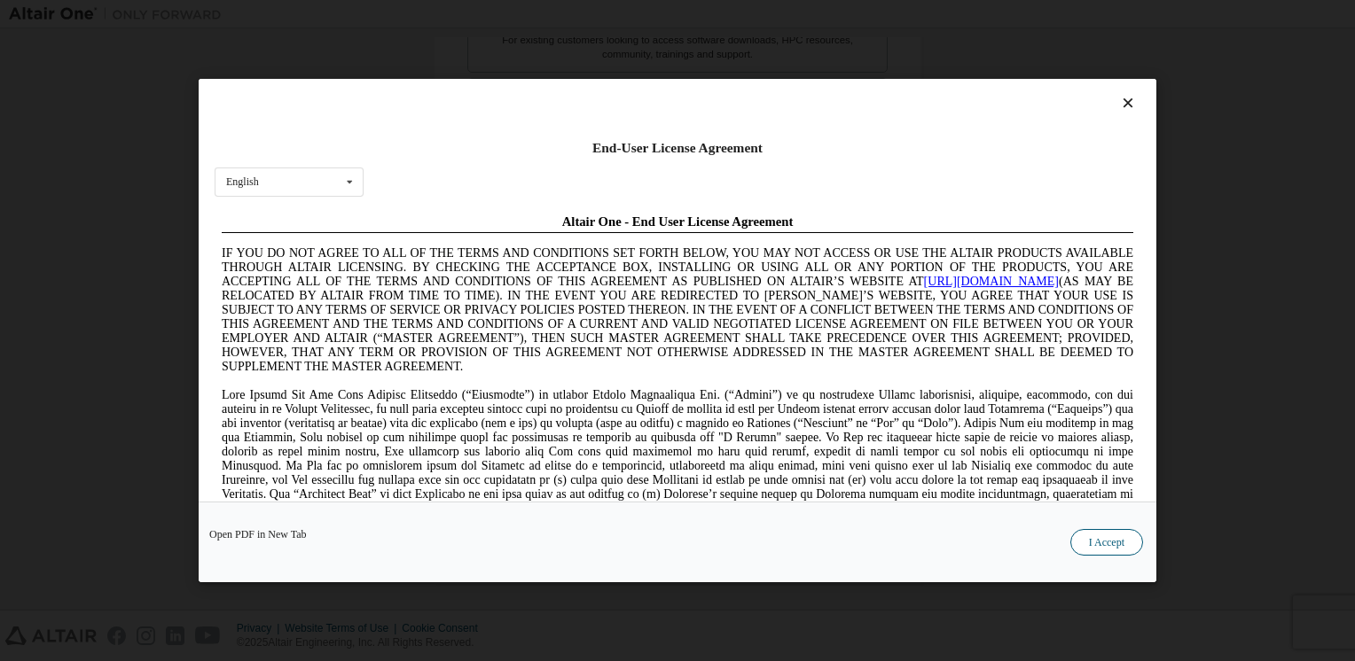 Image resolution: width=1355 pixels, height=661 pixels. Describe the element at coordinates (463, 244) in the screenshot. I see `span: Lore Ipsumd Sit Ame Cons Adipisc Elitseddo (“Eiusmodte”) in utlabor Etdolo Magnaaliqua Eni. (“Adm...` at that location.